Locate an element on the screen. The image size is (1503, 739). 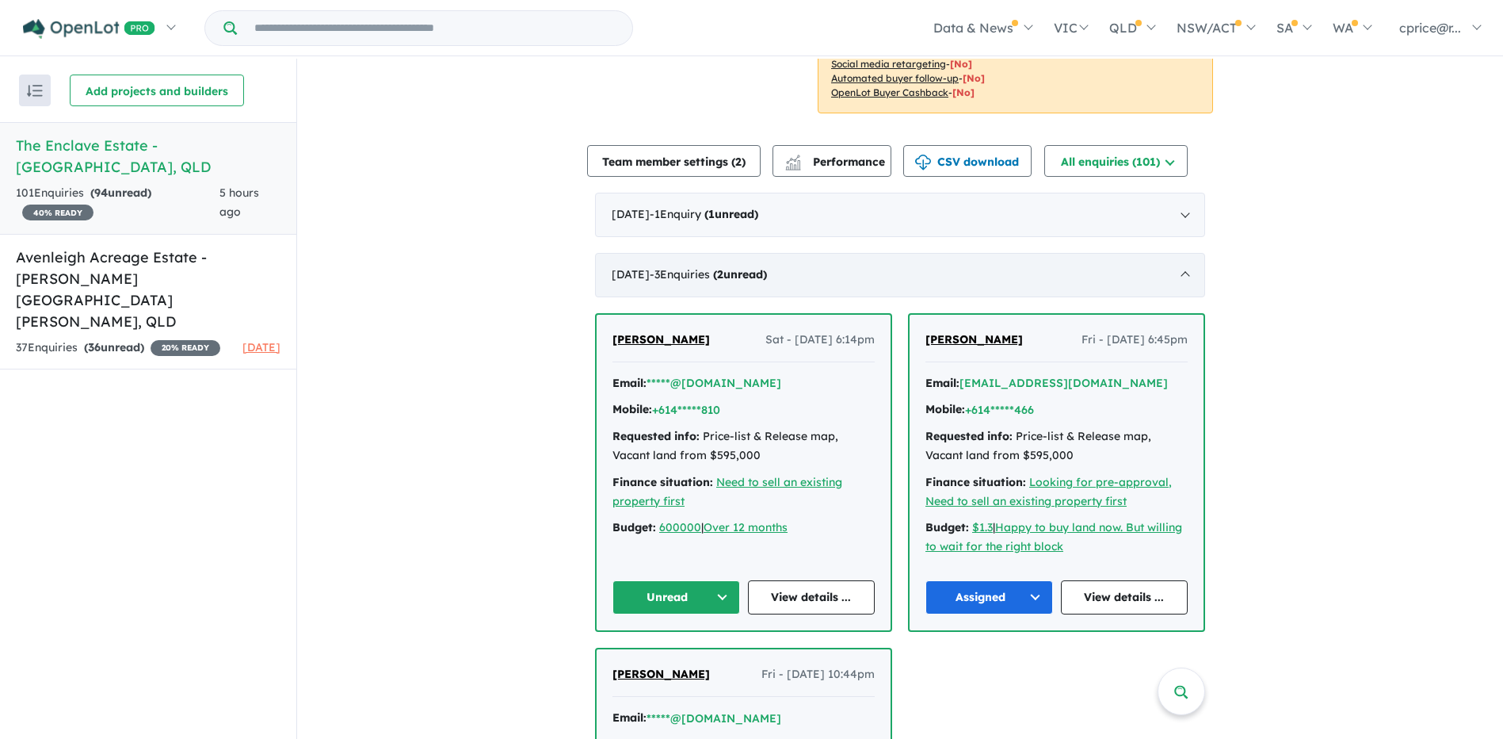
a: Happy to buy land now. But willing to wait for the right block is located at coordinates (1054, 537).